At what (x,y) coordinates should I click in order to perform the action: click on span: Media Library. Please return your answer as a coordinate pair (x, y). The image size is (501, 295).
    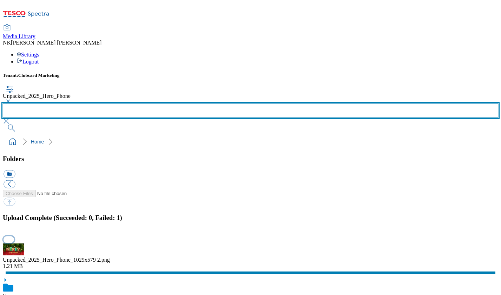
    Looking at the image, I should click on (19, 36).